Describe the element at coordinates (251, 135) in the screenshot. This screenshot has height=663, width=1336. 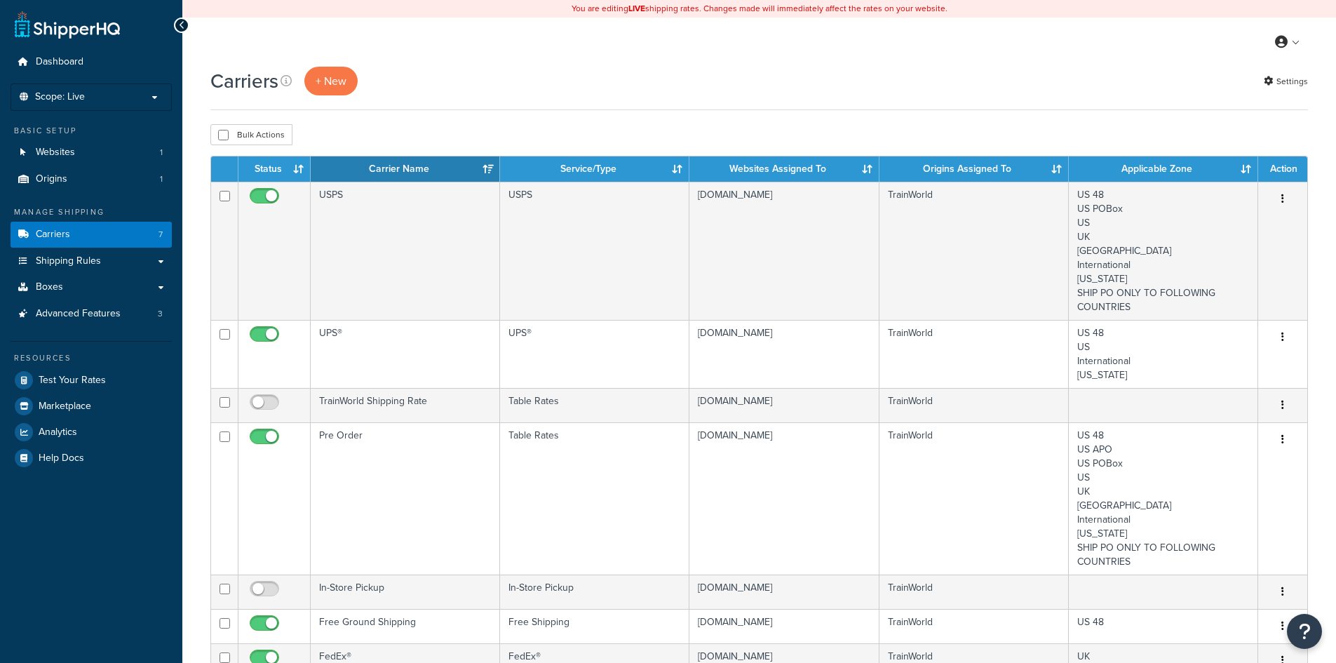
I see `button: Bulk Actions` at that location.